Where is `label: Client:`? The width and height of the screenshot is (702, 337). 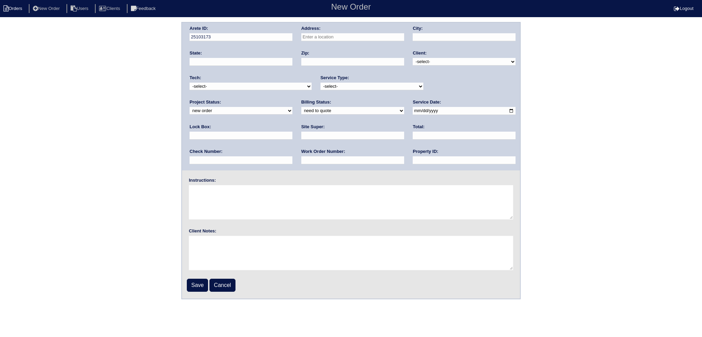
label: Client: is located at coordinates (419, 53).